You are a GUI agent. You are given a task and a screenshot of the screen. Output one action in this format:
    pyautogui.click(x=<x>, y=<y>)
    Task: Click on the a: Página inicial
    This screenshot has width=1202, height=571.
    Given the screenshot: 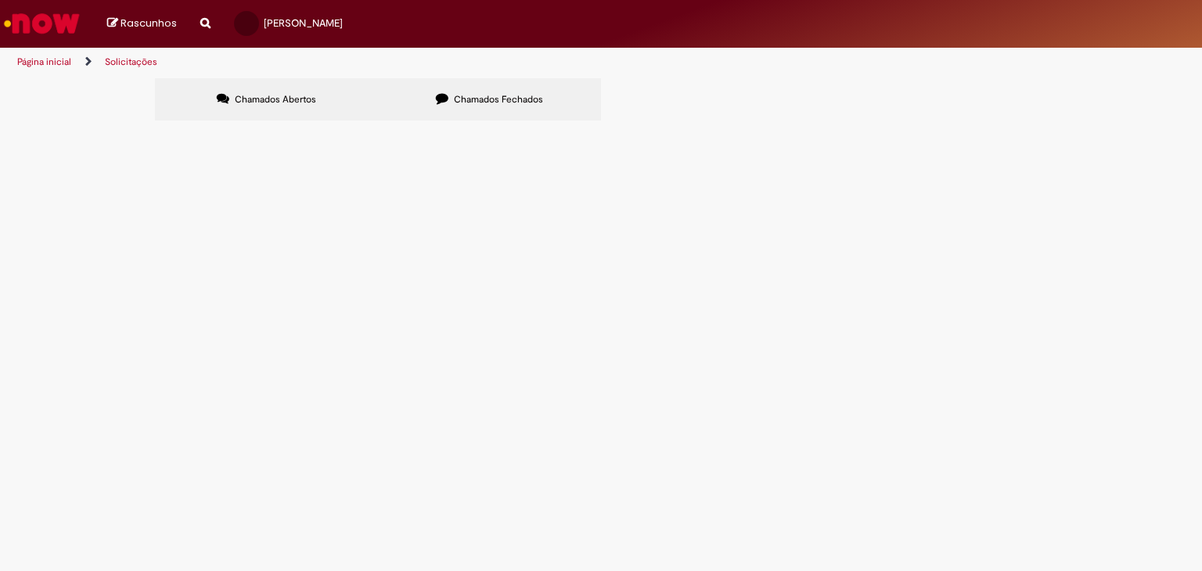 What is the action you would take?
    pyautogui.click(x=44, y=62)
    